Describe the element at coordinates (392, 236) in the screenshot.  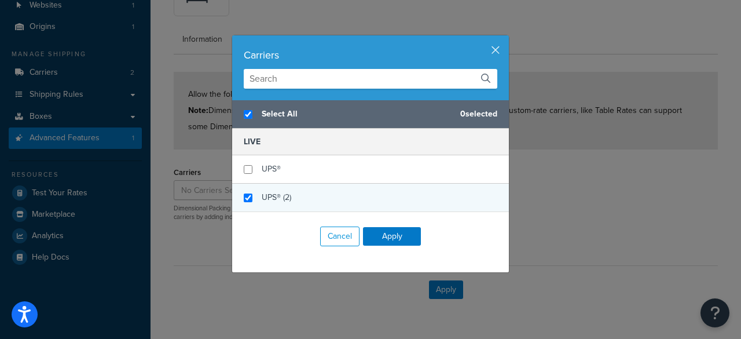
I see `button: Apply` at that location.